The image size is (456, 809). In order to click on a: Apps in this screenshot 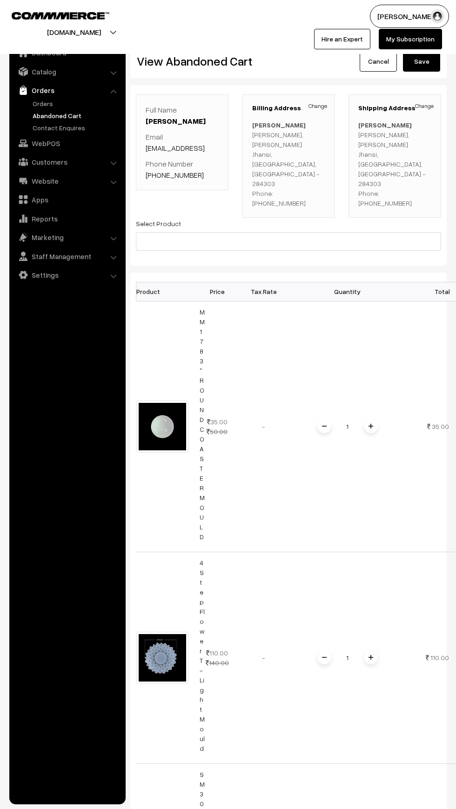, I will do `click(67, 200)`.